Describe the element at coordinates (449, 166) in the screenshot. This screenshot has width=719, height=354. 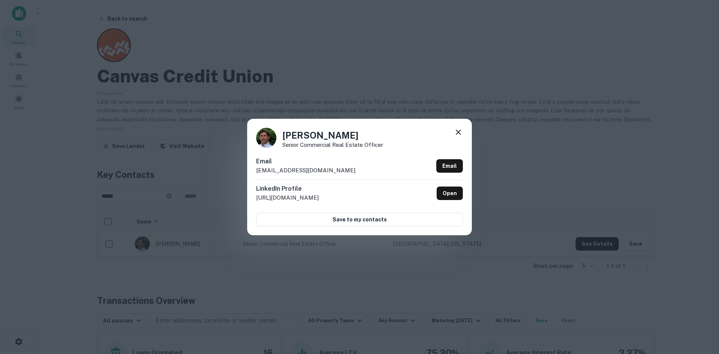
I see `a: Email` at that location.